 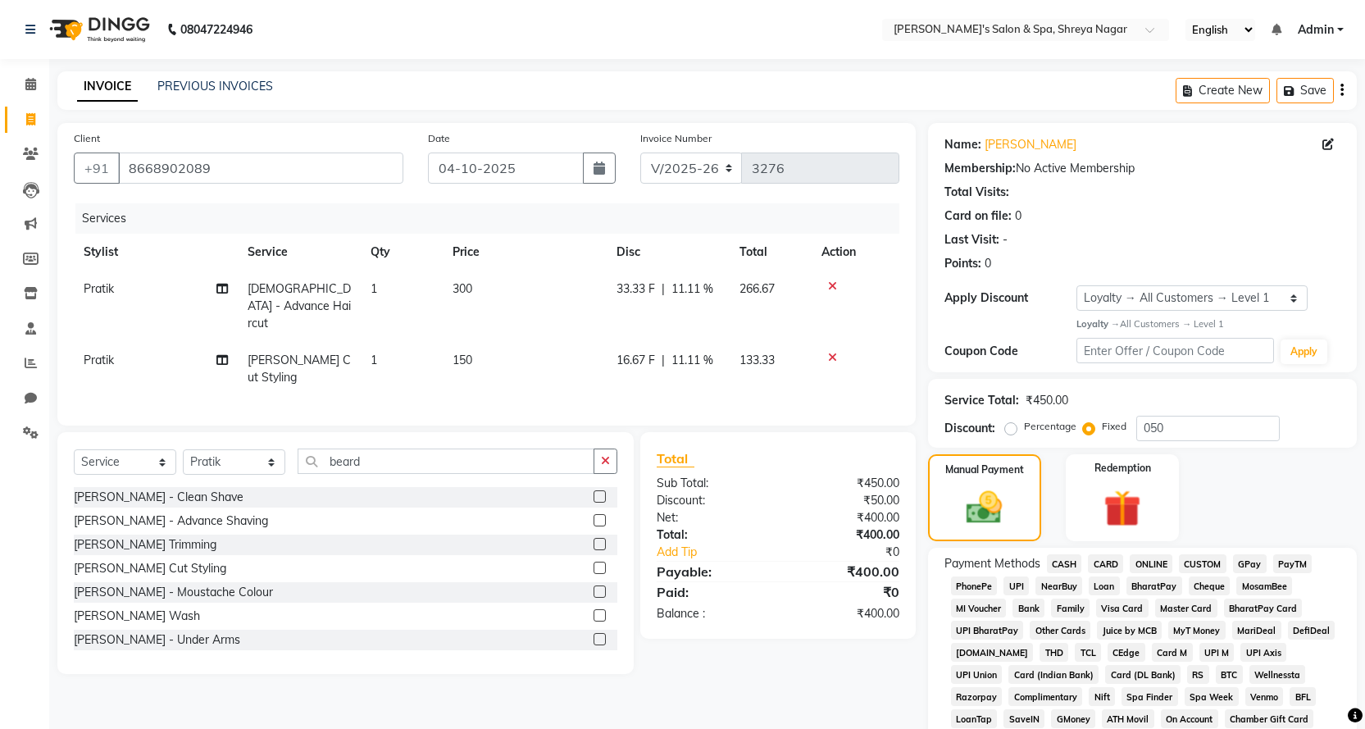 What do you see at coordinates (711, 592) in the screenshot?
I see `div: Paid:` at bounding box center [711, 592].